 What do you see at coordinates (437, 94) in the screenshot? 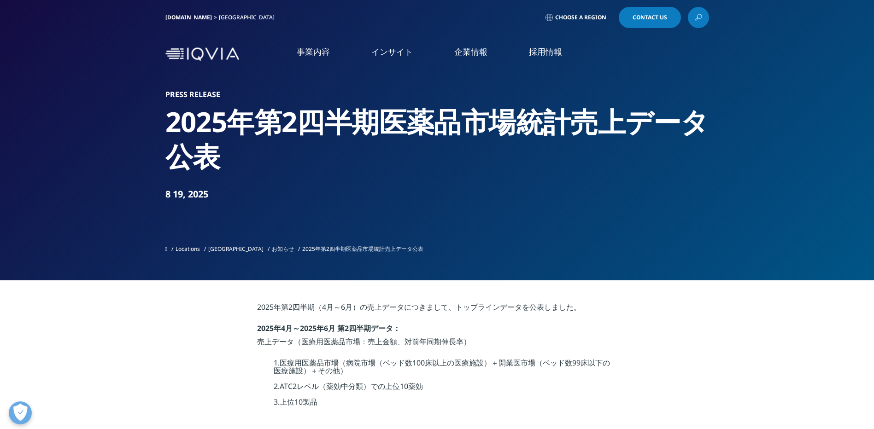
I see `h1: Press Release` at bounding box center [437, 94].